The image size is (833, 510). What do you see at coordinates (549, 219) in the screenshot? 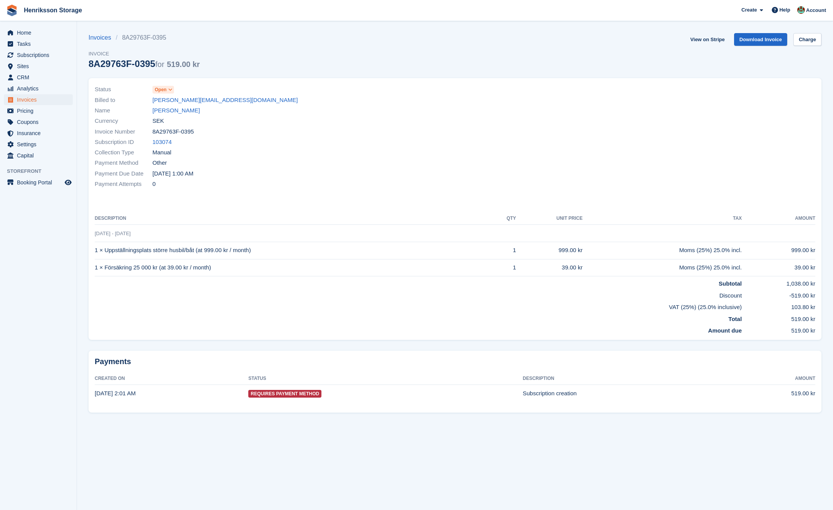
I see `th: Unit Price` at bounding box center [549, 219].